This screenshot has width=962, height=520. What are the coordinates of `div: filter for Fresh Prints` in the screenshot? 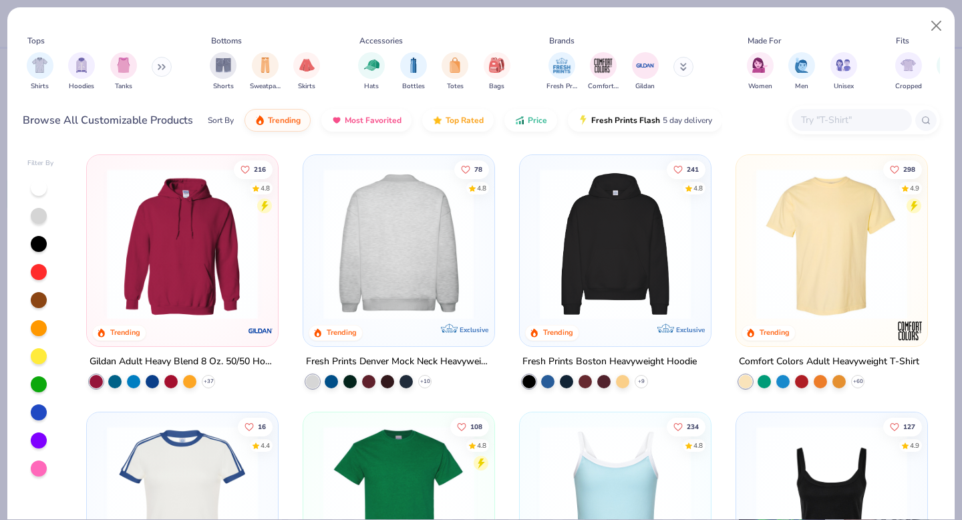 It's located at (562, 71).